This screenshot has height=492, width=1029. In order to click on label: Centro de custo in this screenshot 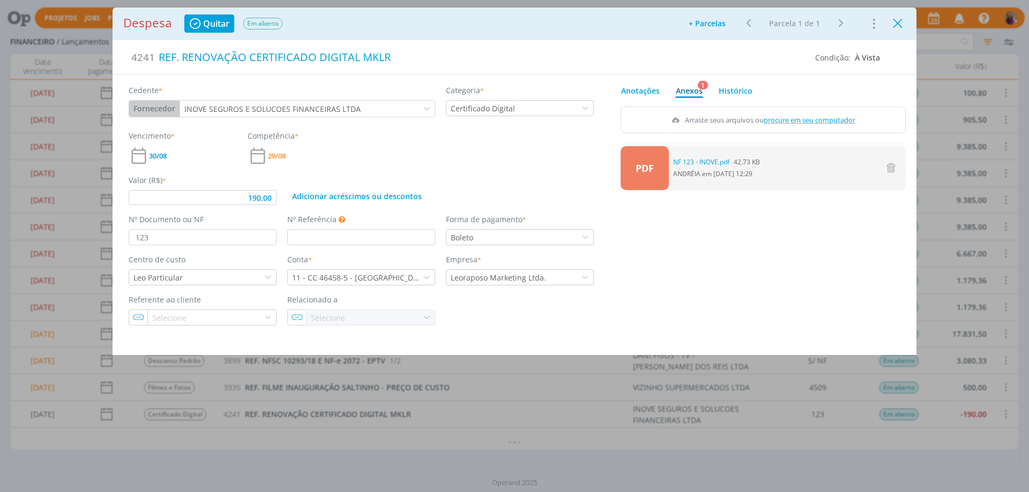, I will do `click(157, 259)`.